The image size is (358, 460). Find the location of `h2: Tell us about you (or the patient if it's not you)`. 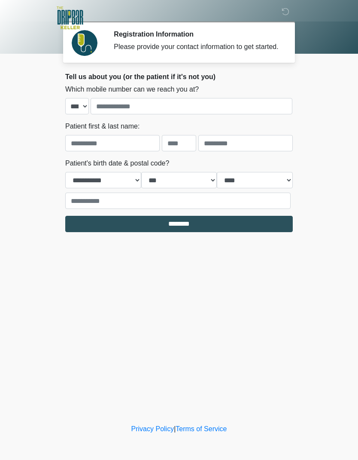

h2: Tell us about you (or the patient if it's not you) is located at coordinates (179, 76).